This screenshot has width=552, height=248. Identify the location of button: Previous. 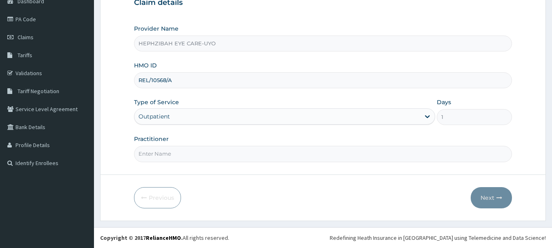
(157, 198).